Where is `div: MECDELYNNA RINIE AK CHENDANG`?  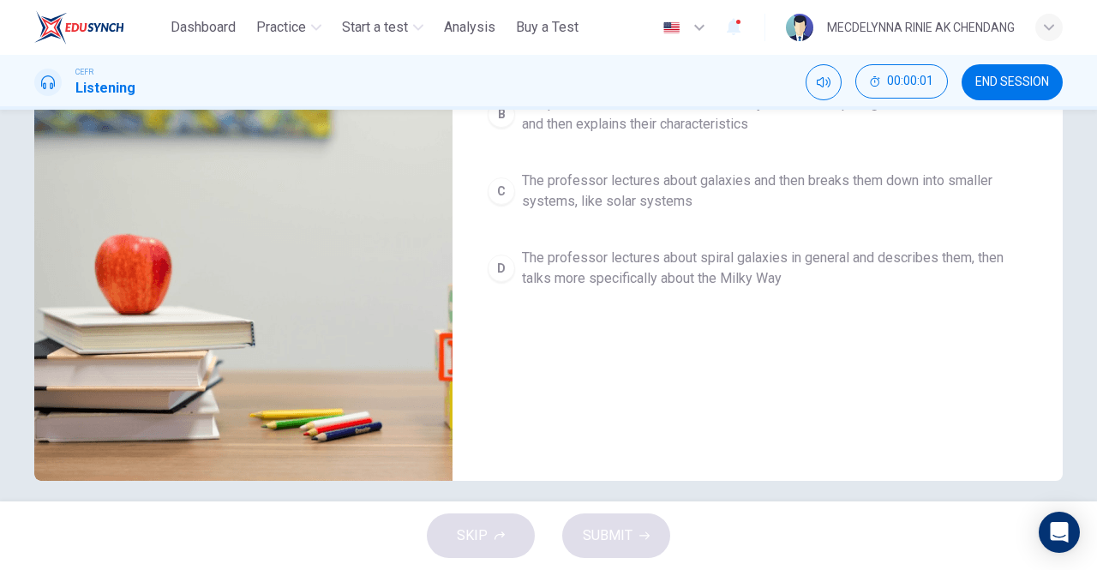 div: MECDELYNNA RINIE AK CHENDANG is located at coordinates (921, 27).